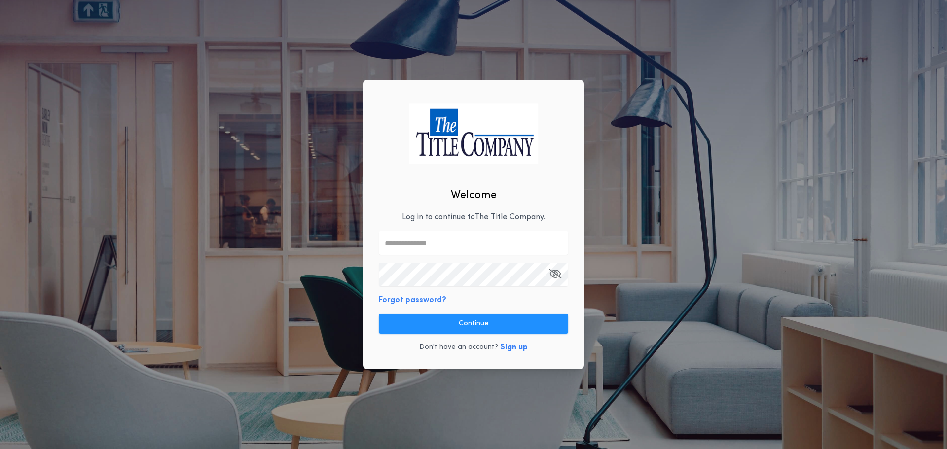 Image resolution: width=947 pixels, height=449 pixels. Describe the element at coordinates (459, 348) in the screenshot. I see `p: Don't have an account?` at that location.